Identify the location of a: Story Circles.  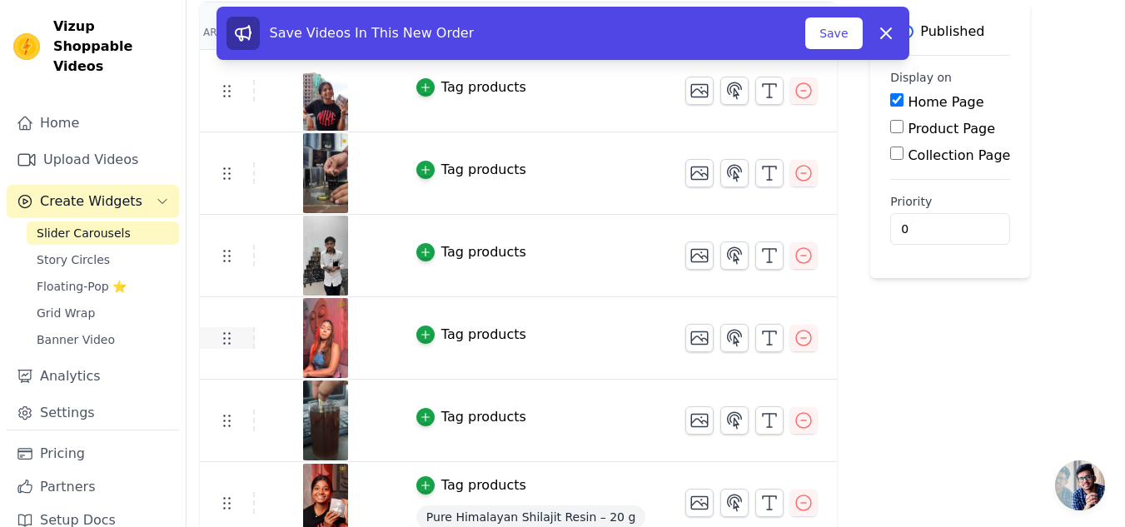
(102, 260).